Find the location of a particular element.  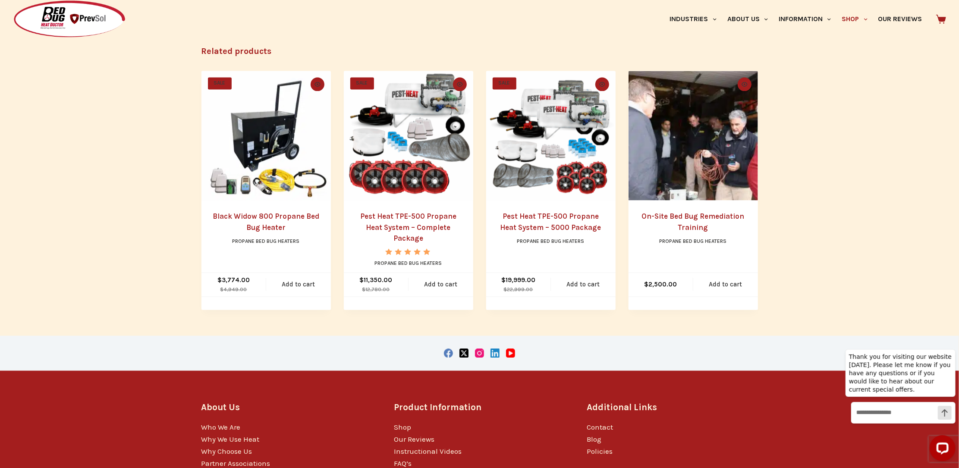

a: Add to cart: “On-Site Bed Bug Remediation Training” is located at coordinates (725, 285).